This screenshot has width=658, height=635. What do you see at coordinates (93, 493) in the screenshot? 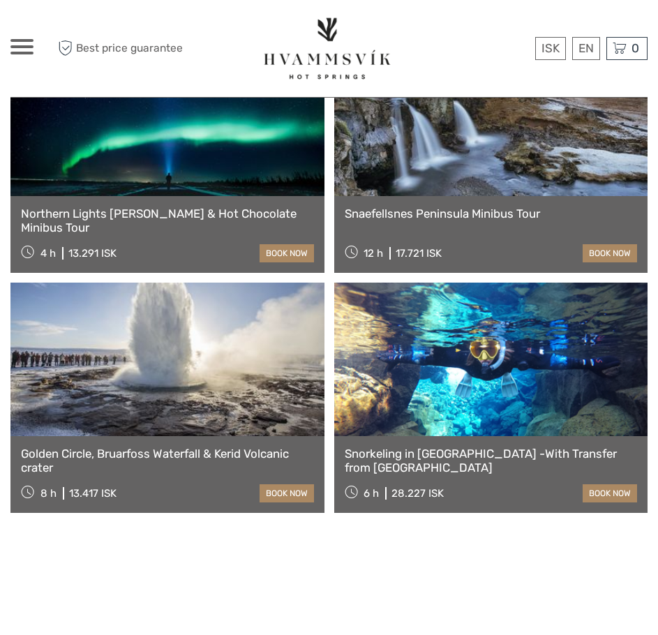
I see `div: 13.417 ISK` at bounding box center [93, 493].